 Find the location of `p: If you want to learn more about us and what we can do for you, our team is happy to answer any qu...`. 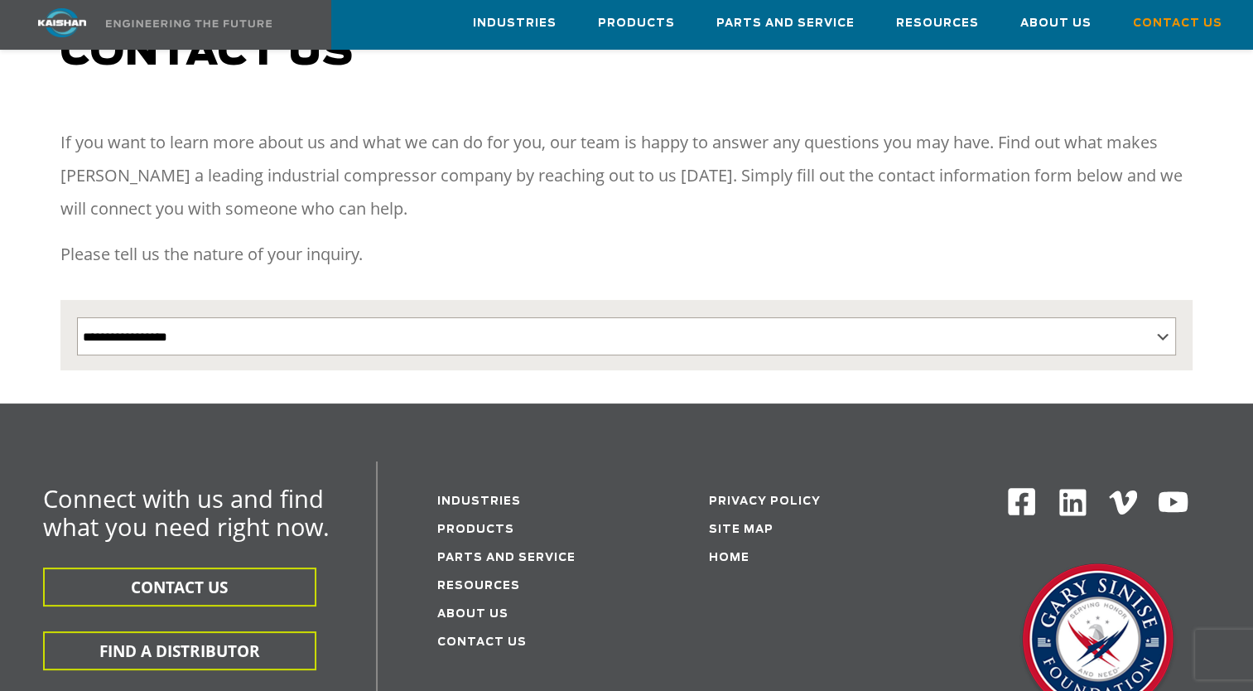

p: If you want to learn more about us and what we can do for you, our team is happy to answer any qu... is located at coordinates (627, 176).